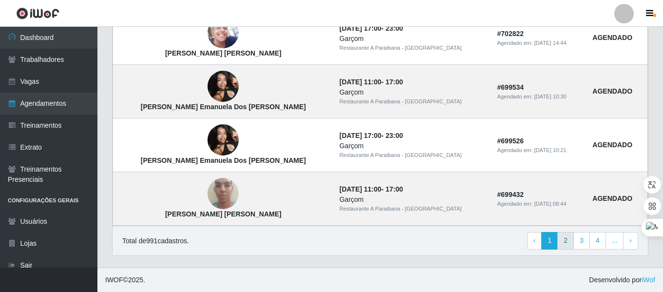  I want to click on a: iWof, so click(649, 280).